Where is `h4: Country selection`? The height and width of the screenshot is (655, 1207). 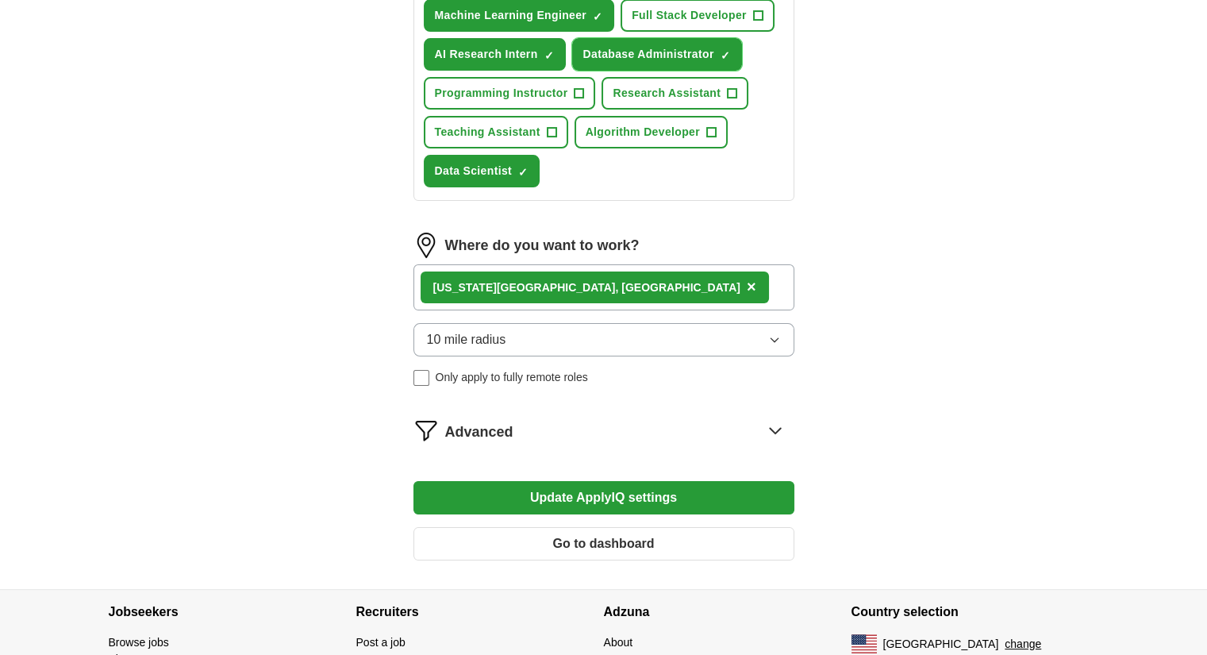
h4: Country selection is located at coordinates (975, 612).